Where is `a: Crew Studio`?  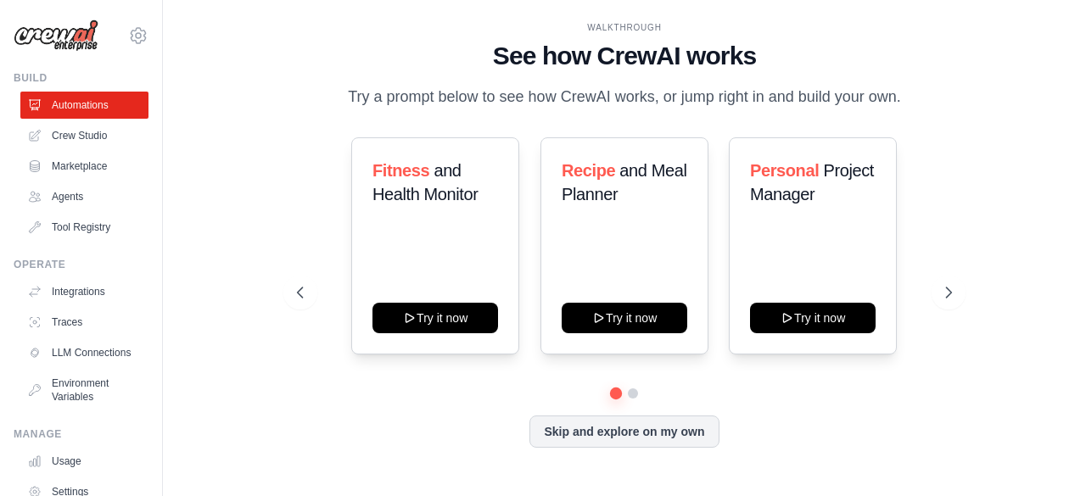 a: Crew Studio is located at coordinates (84, 136).